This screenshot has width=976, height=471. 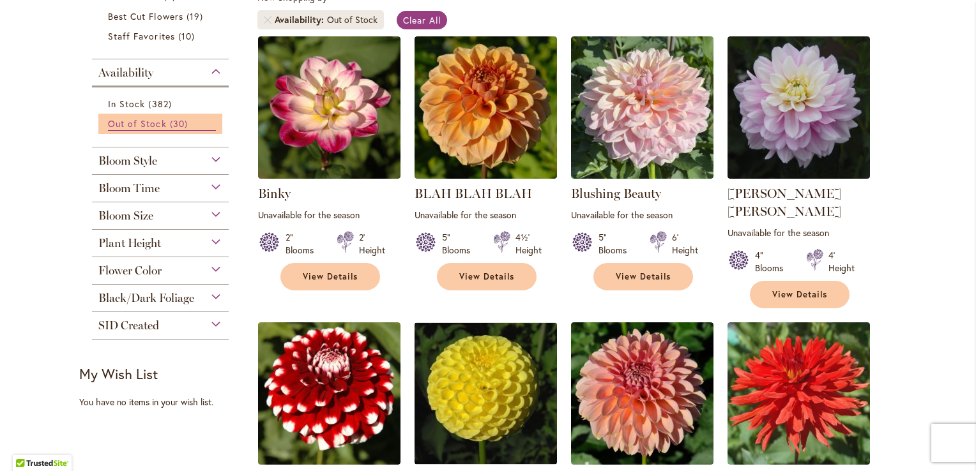 What do you see at coordinates (685, 244) in the screenshot?
I see `div: 6' Height` at bounding box center [685, 244].